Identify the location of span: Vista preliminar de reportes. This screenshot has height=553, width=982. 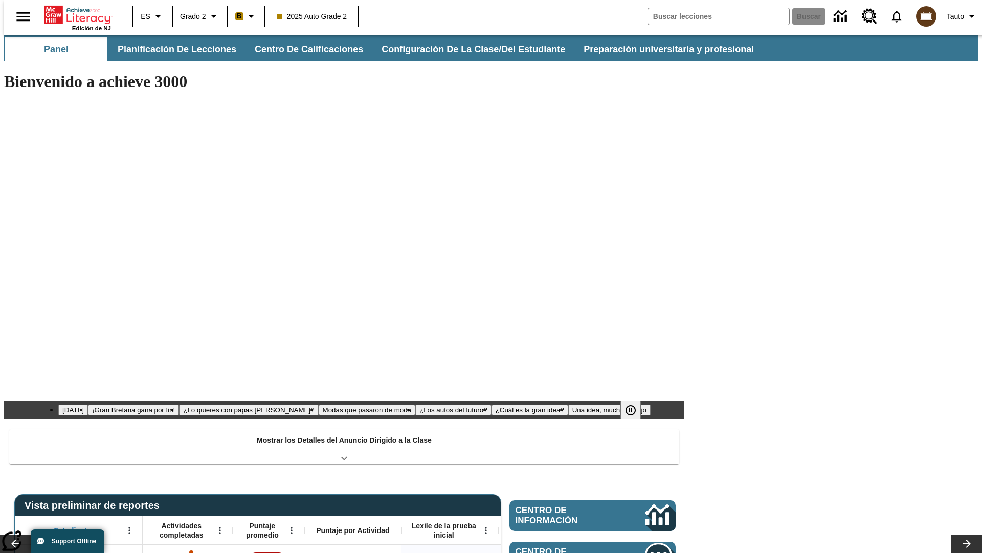
(95, 505).